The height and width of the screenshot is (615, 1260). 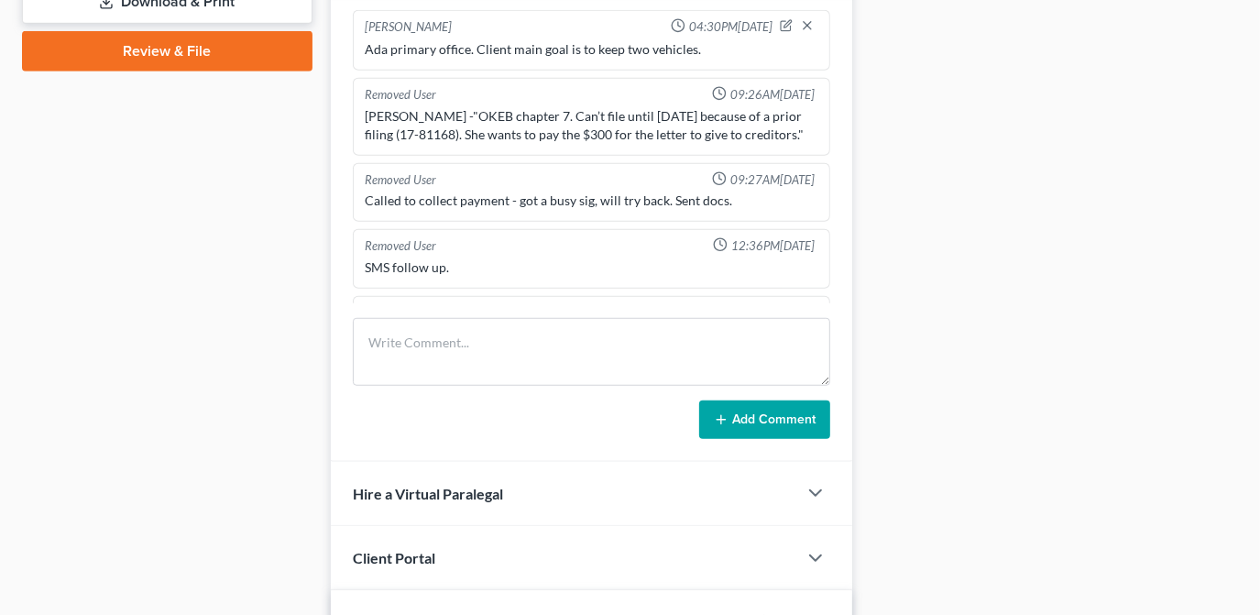 I want to click on span: Client Portal, so click(x=394, y=557).